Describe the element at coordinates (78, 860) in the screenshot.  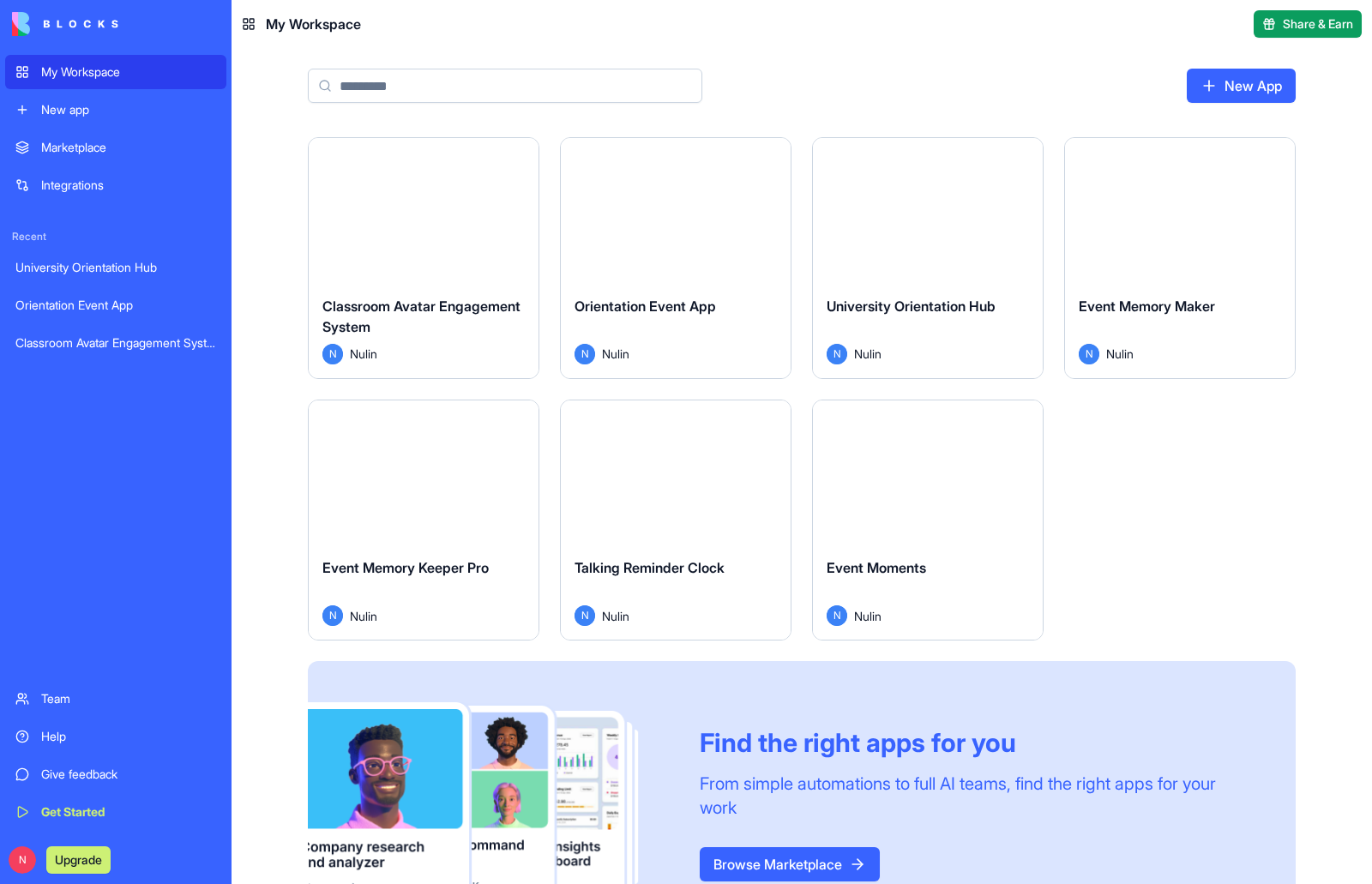
I see `button: Upgrade` at that location.